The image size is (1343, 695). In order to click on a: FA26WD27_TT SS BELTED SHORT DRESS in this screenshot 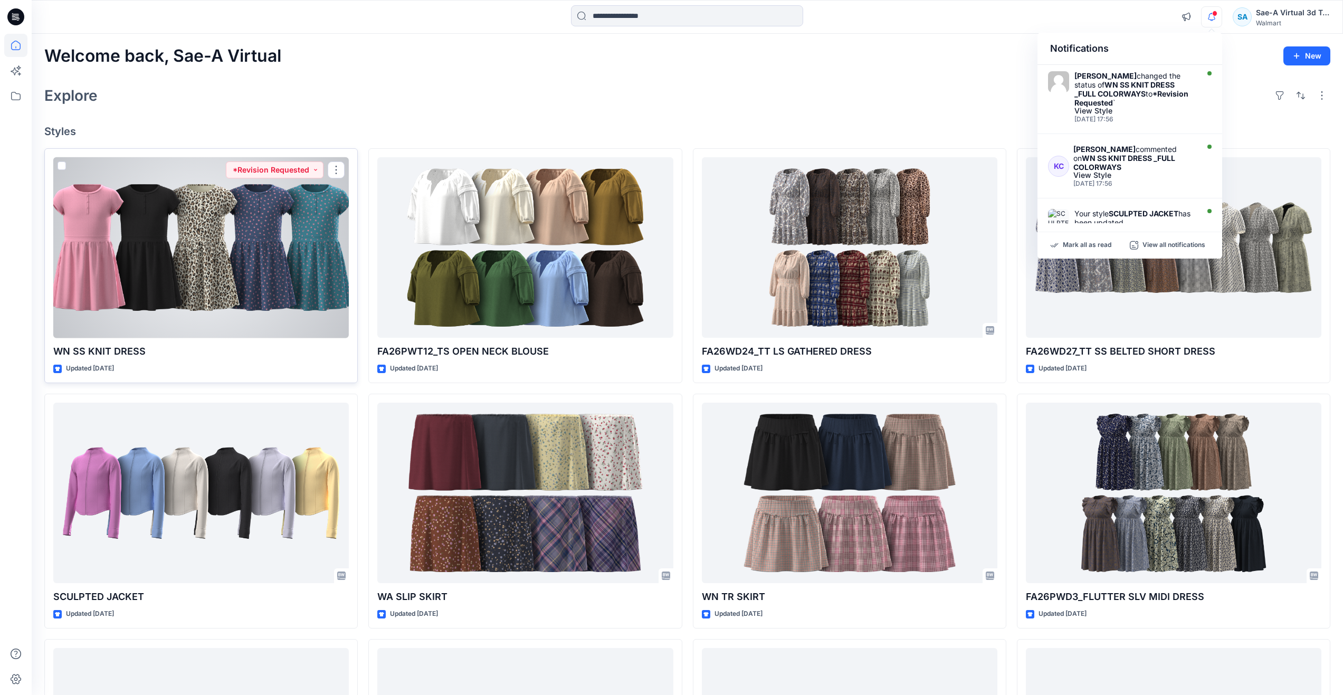, I will do `click(1174, 247)`.